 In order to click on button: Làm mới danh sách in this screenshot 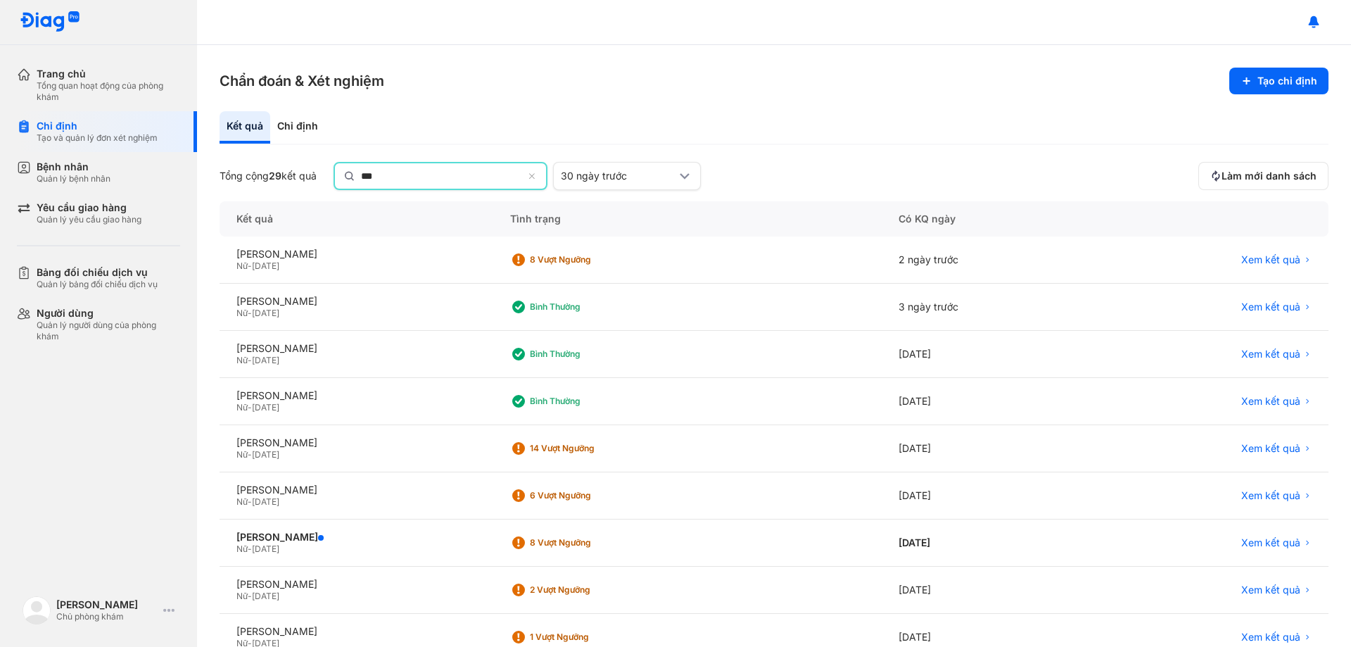, I will do `click(1263, 176)`.